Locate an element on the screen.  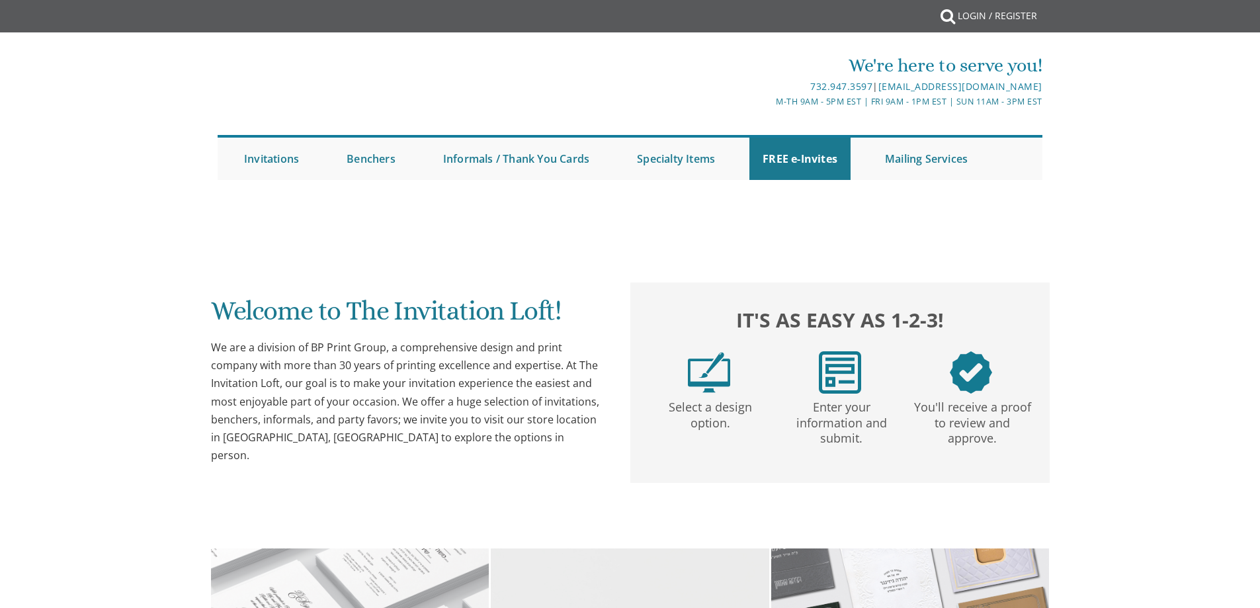
a: Invitations is located at coordinates (271, 159).